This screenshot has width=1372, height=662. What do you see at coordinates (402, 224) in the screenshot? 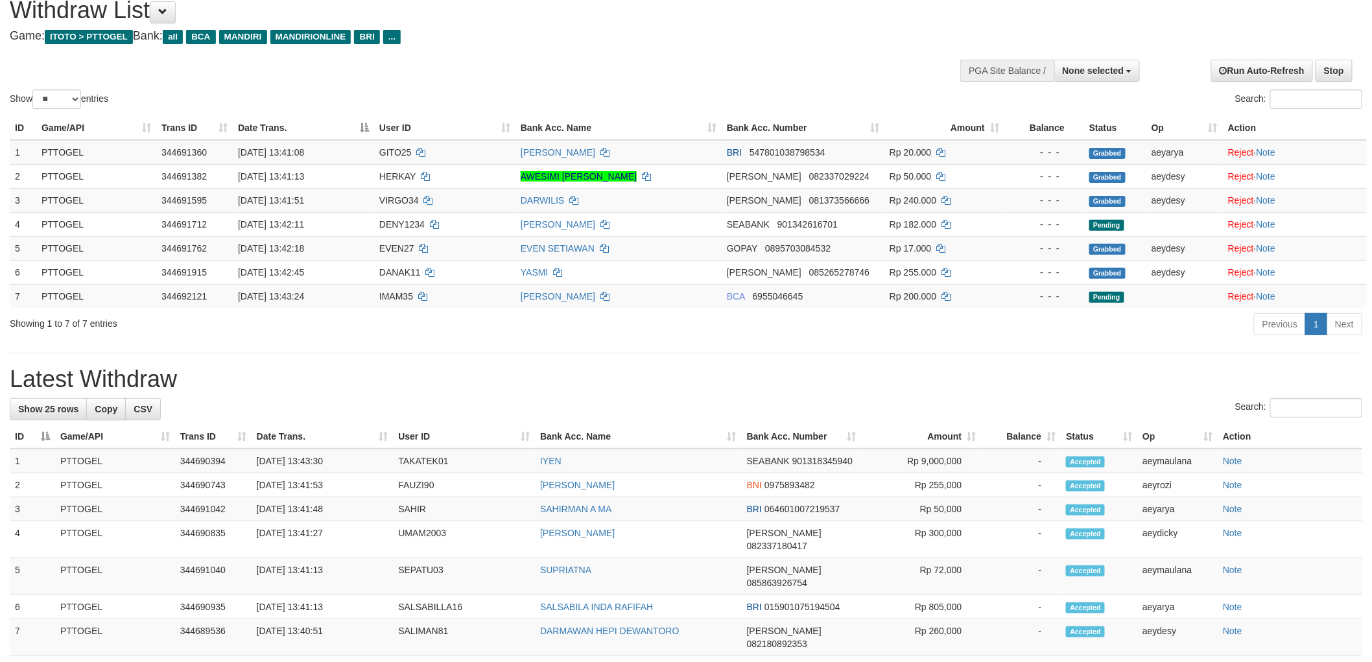
I see `span: DENY1234` at bounding box center [402, 224].